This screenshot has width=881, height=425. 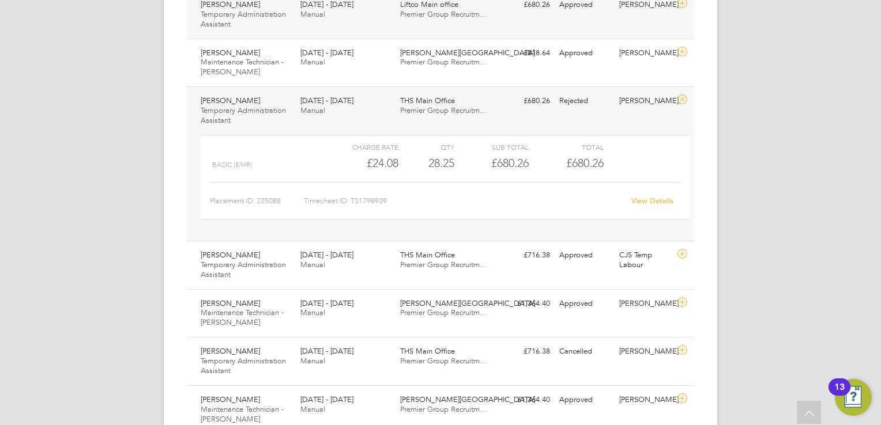 What do you see at coordinates (256, 201) in the screenshot?
I see `div: Placement ID: 225088` at bounding box center [256, 201].